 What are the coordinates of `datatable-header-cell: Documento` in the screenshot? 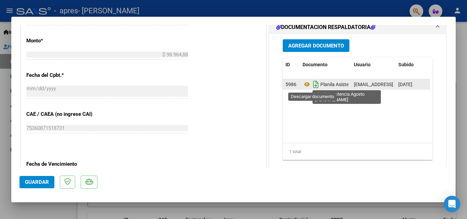 It's located at (325, 65).